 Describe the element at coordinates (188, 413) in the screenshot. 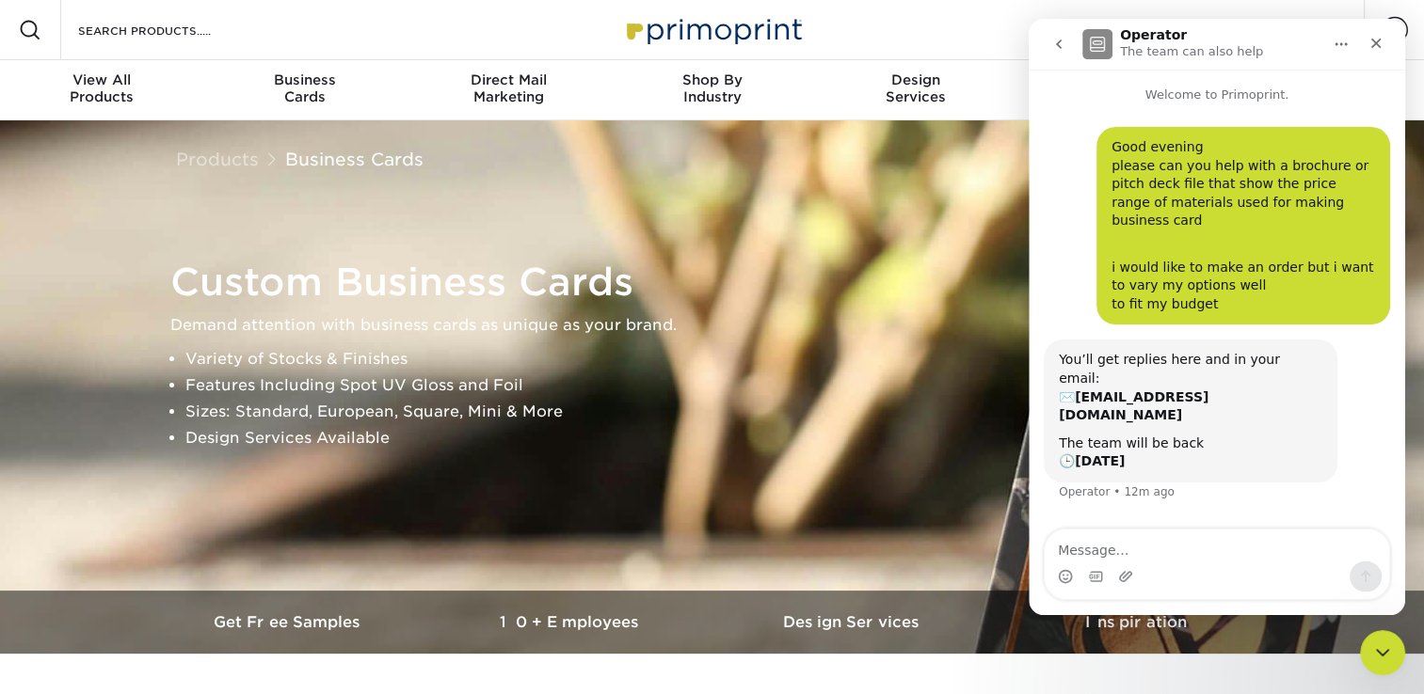

I see `div: Operator says…` at that location.